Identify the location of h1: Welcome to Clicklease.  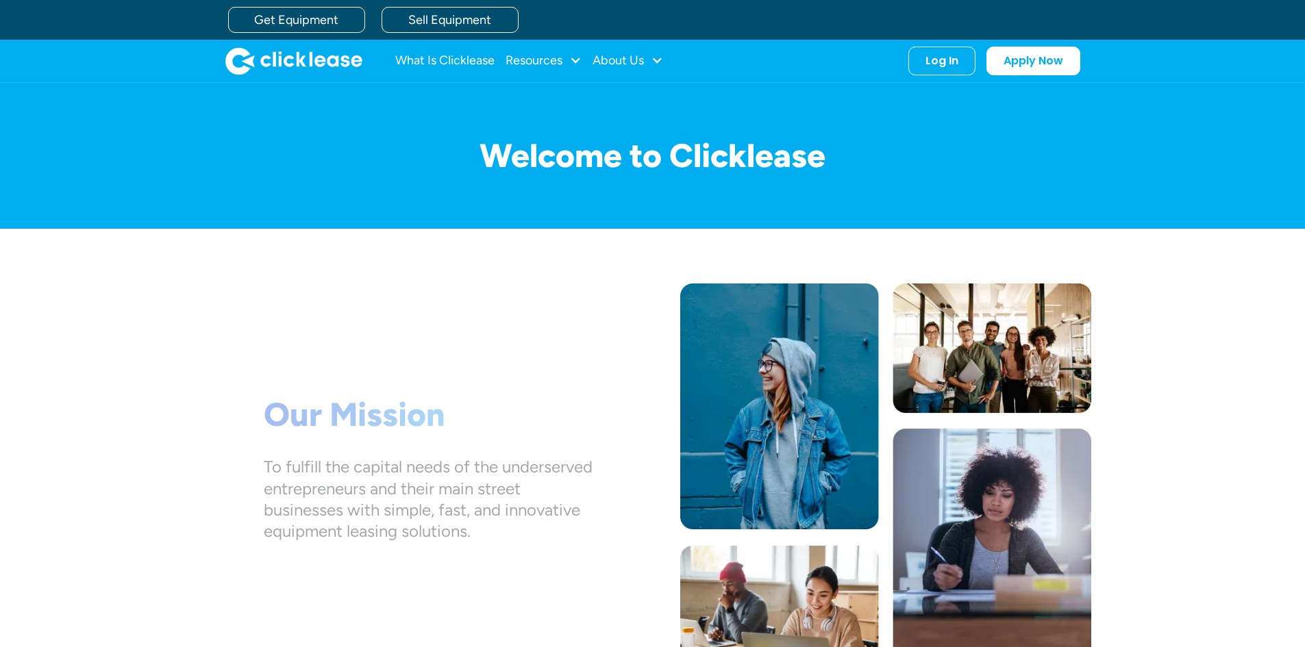
(653, 155).